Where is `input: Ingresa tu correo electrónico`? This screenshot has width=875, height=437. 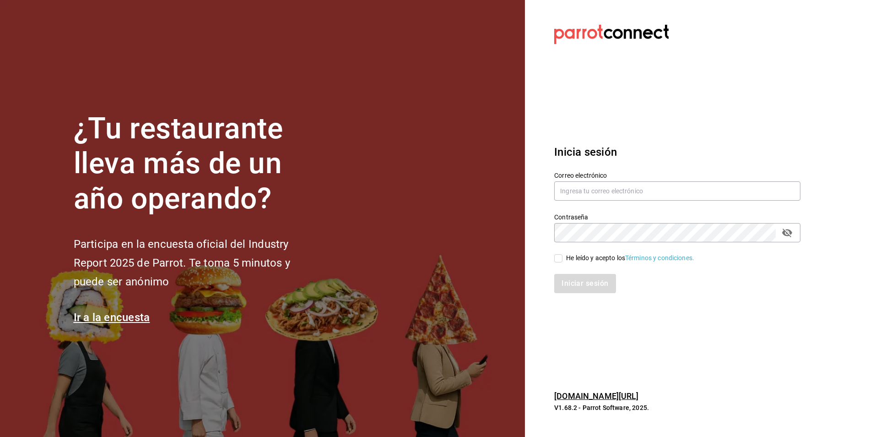
input: Ingresa tu correo electrónico is located at coordinates (677, 191).